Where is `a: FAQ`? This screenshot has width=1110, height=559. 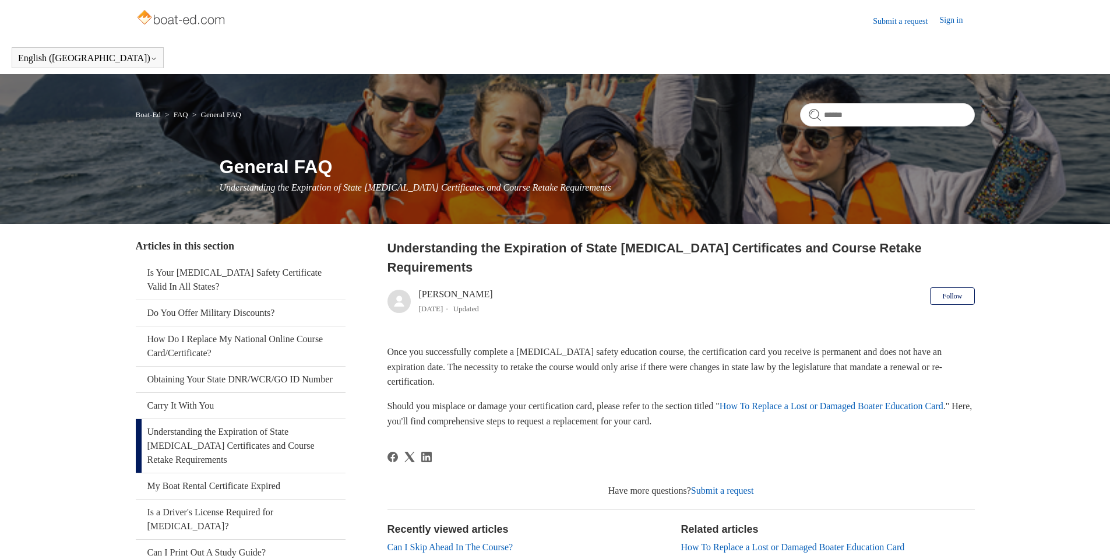 a: FAQ is located at coordinates (181, 114).